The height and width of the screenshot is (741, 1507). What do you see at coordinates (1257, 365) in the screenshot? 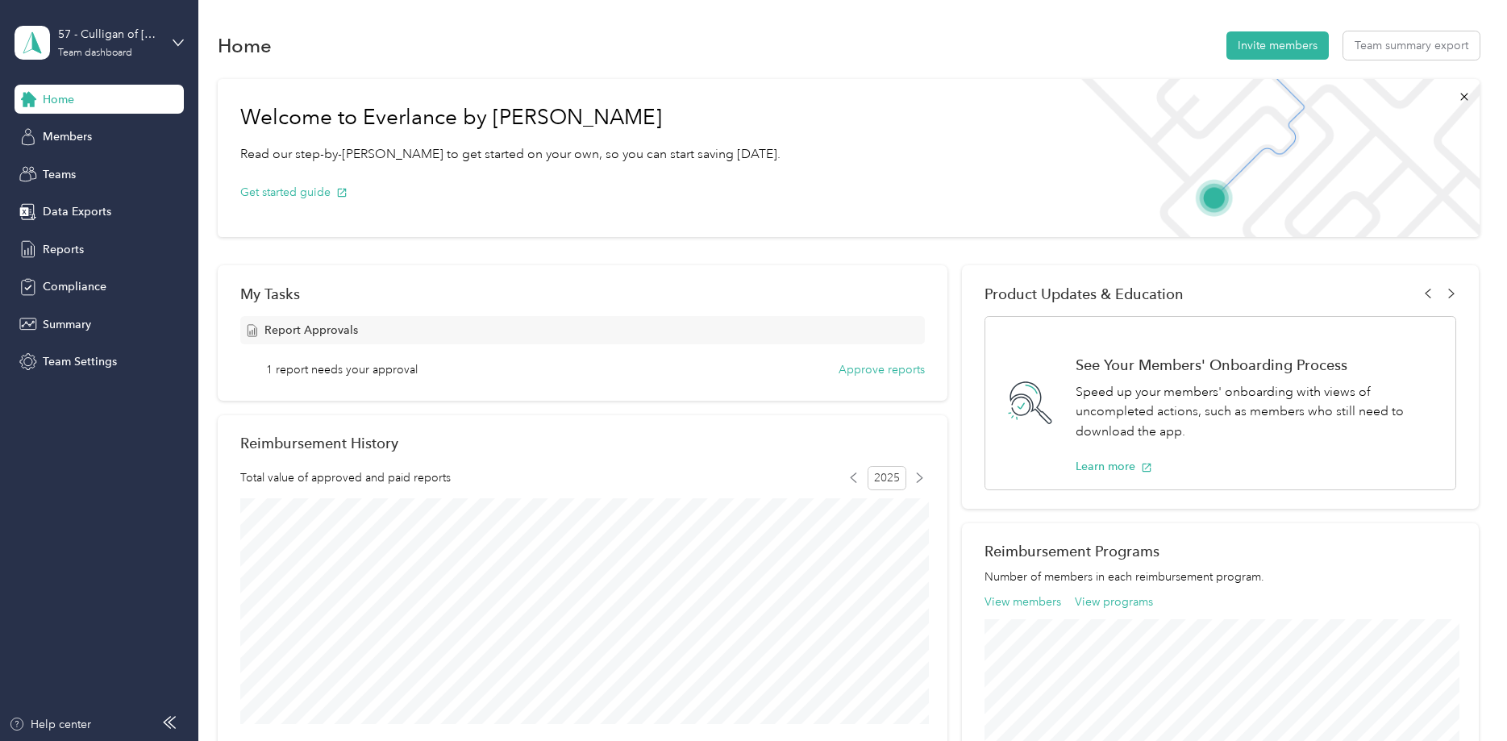
I see `h1: See Your Members' Onboarding Process` at bounding box center [1257, 365].